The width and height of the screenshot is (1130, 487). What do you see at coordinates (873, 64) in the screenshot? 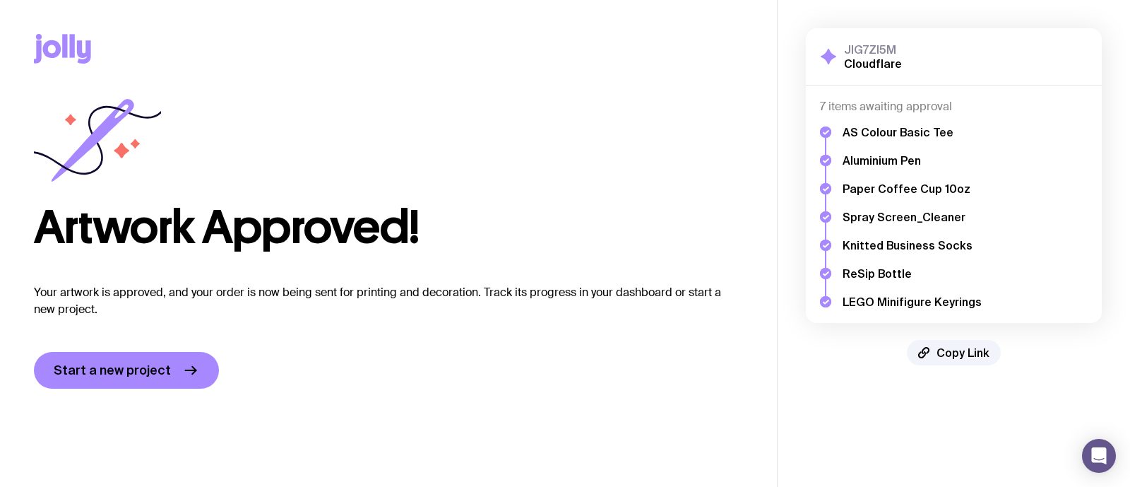
I see `h2: Cloudflare` at bounding box center [873, 64].